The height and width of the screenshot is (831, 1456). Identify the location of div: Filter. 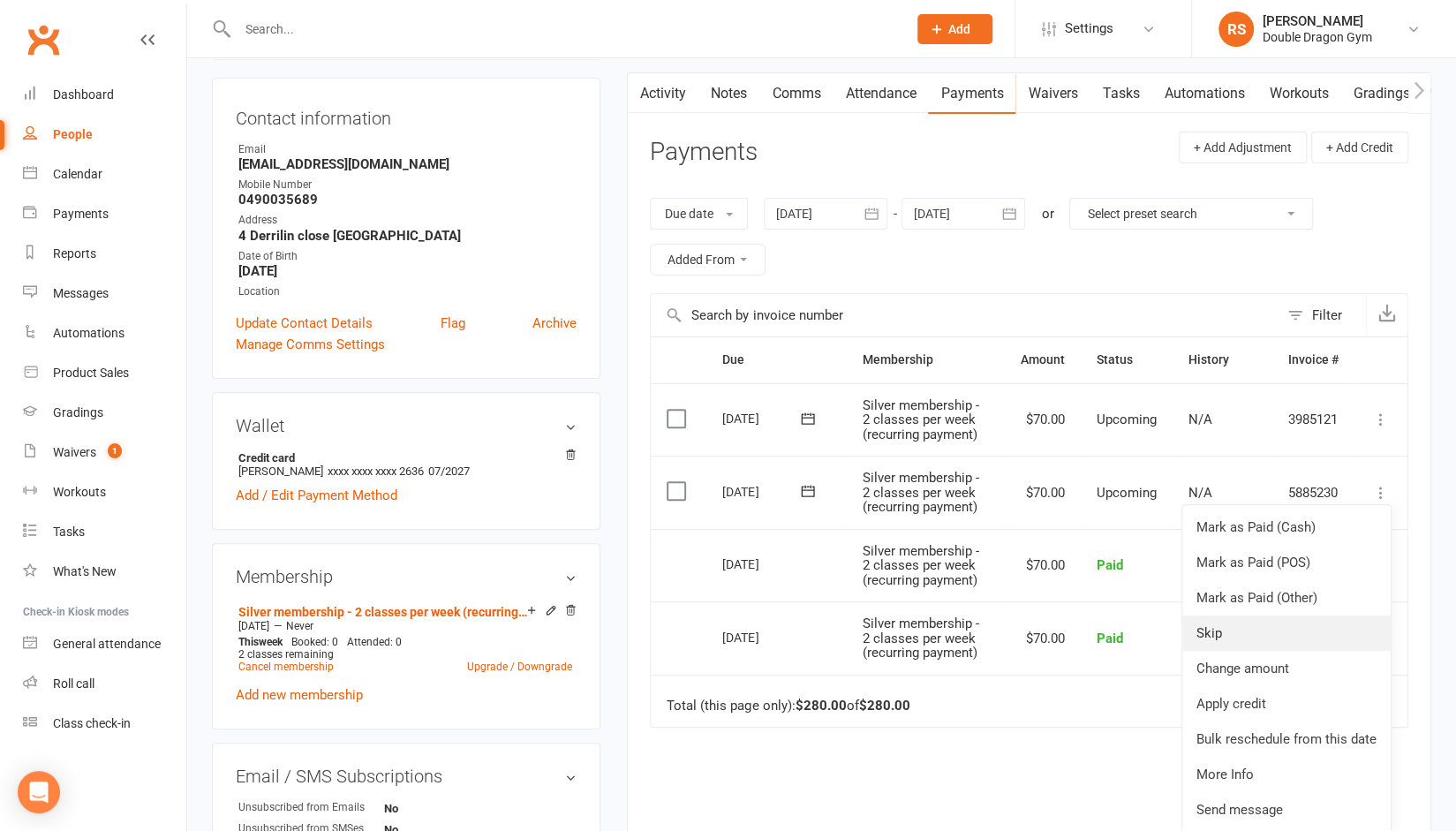
(1327, 316).